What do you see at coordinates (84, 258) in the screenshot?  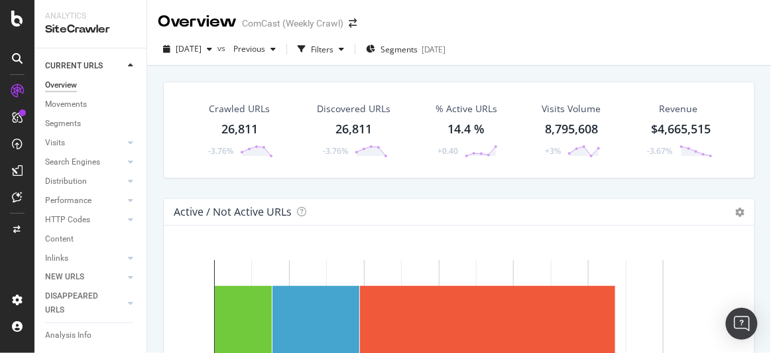 I see `a: Inlinks` at bounding box center [84, 258].